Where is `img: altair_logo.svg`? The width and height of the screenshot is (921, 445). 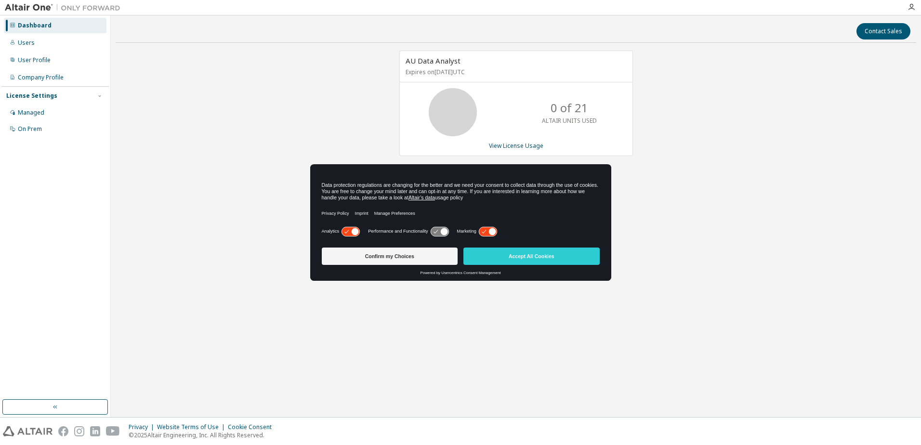
img: altair_logo.svg is located at coordinates (27, 431).